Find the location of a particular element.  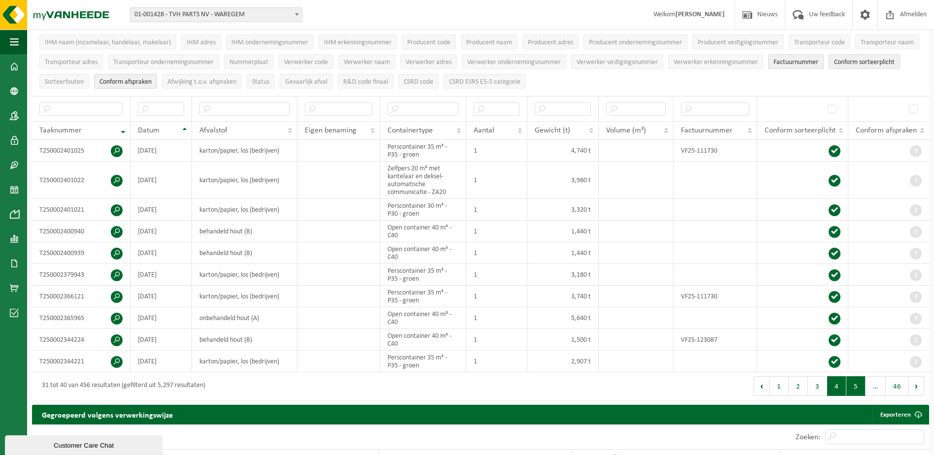

button: Verwerker vestigingsnummerVerwerker vestigingsnummer: Activate to sort is located at coordinates (617, 62).